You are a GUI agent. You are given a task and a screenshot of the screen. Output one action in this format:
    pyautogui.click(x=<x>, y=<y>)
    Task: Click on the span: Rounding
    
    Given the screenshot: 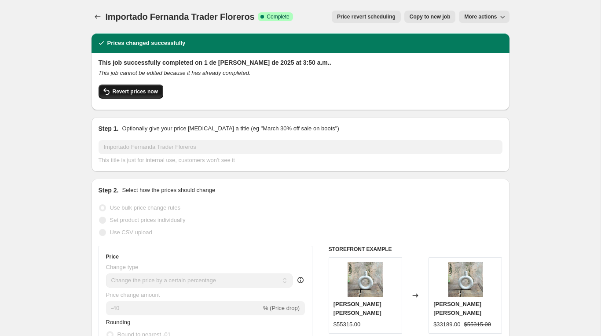 What is the action you would take?
    pyautogui.click(x=118, y=322)
    